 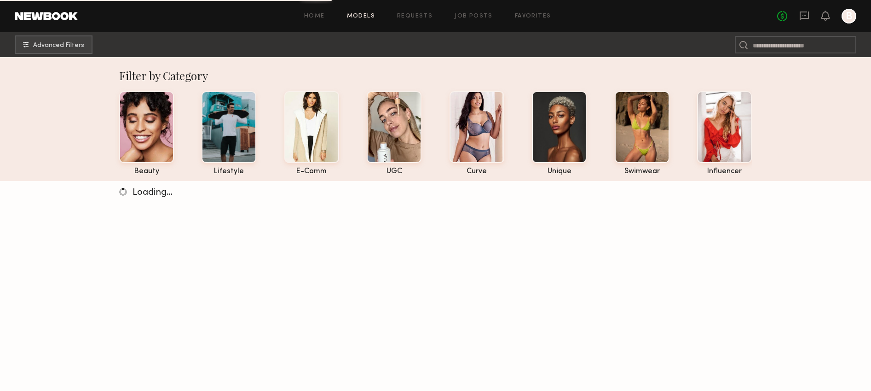 What do you see at coordinates (394, 171) in the screenshot?
I see `div: UGC` at bounding box center [394, 171].